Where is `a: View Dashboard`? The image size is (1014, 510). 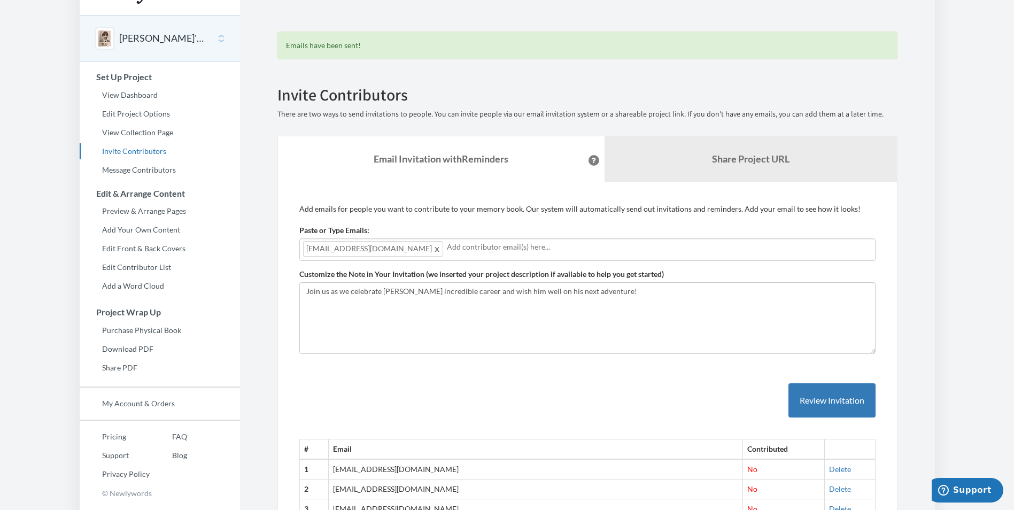 a: View Dashboard is located at coordinates (160, 95).